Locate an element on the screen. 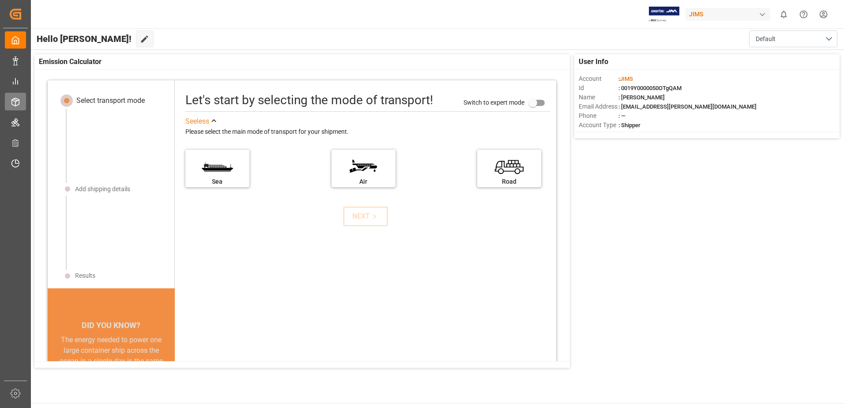  button: JIMS is located at coordinates (730, 14).